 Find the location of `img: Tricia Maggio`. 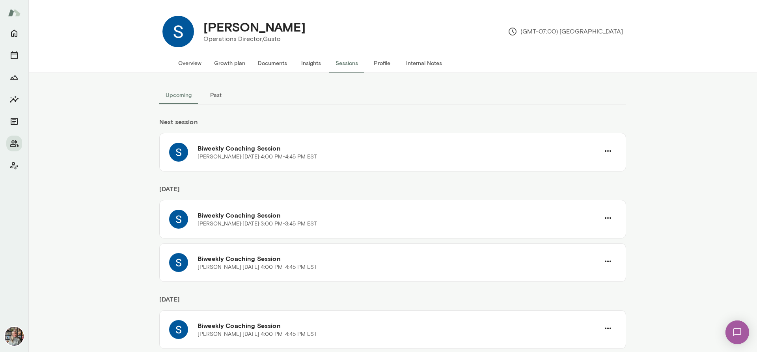

img: Tricia Maggio is located at coordinates (14, 336).